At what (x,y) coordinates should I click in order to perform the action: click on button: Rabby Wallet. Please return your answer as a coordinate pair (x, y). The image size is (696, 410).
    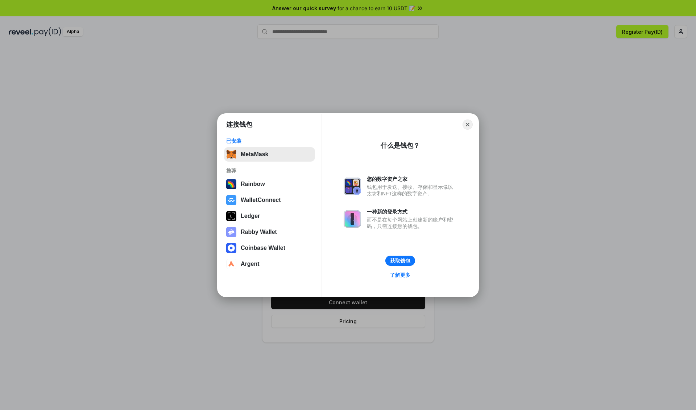
    Looking at the image, I should click on (270, 232).